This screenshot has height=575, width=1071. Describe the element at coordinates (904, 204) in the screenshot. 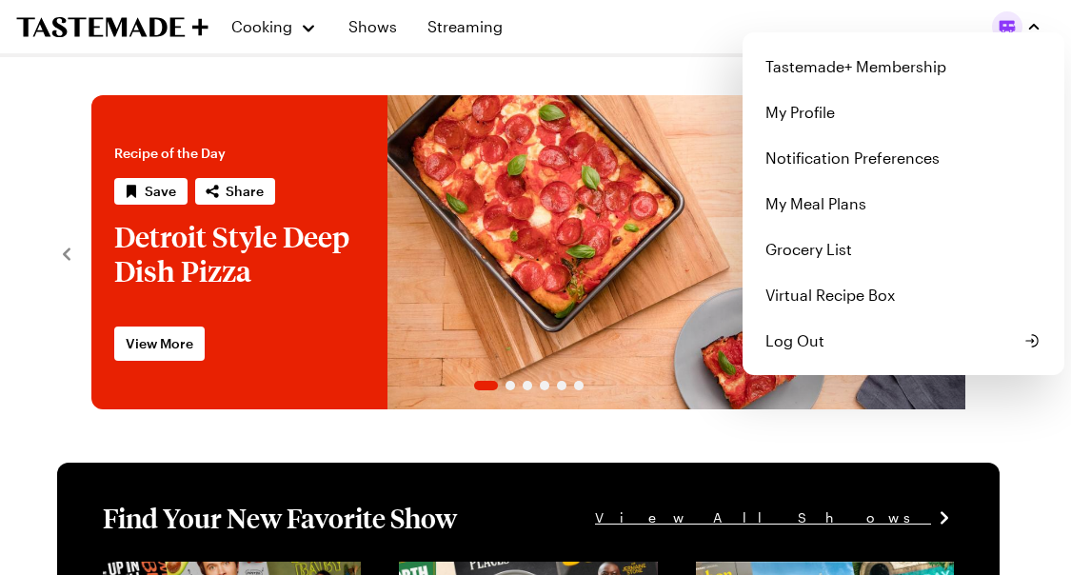

I see `div: Profile picture` at that location.